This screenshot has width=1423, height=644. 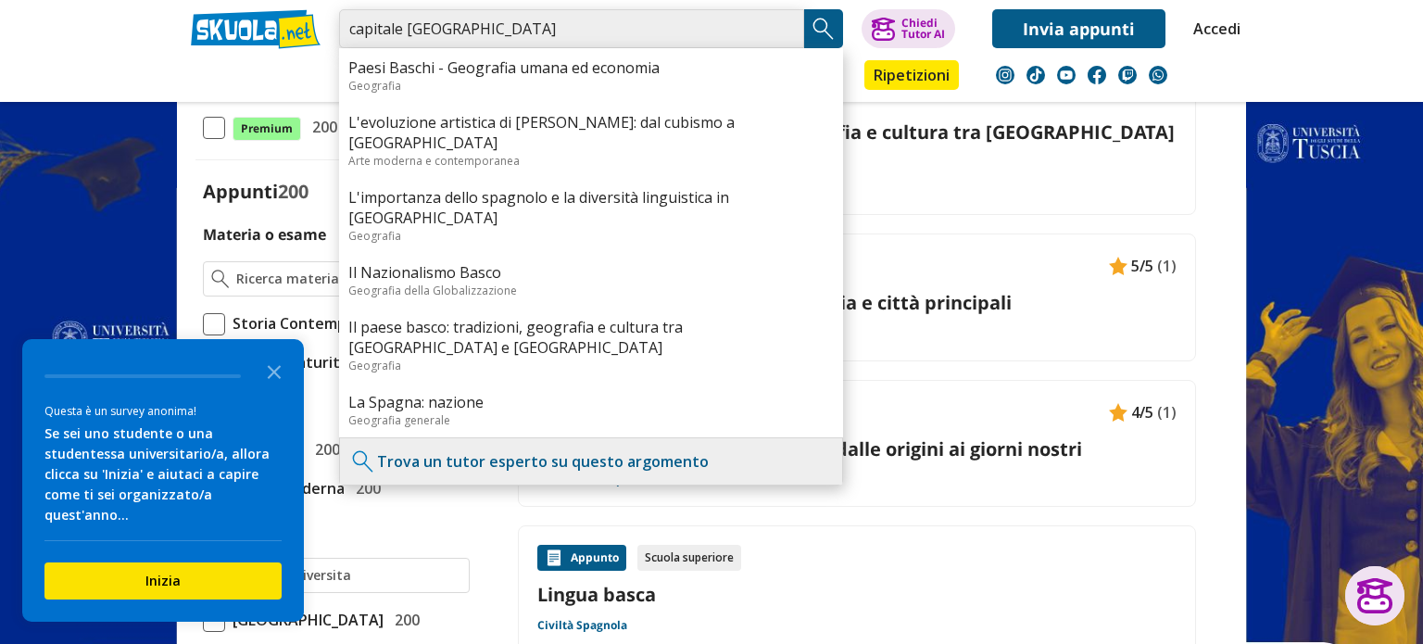 What do you see at coordinates (689, 558) in the screenshot?
I see `div: Scuola superiore` at bounding box center [689, 558].